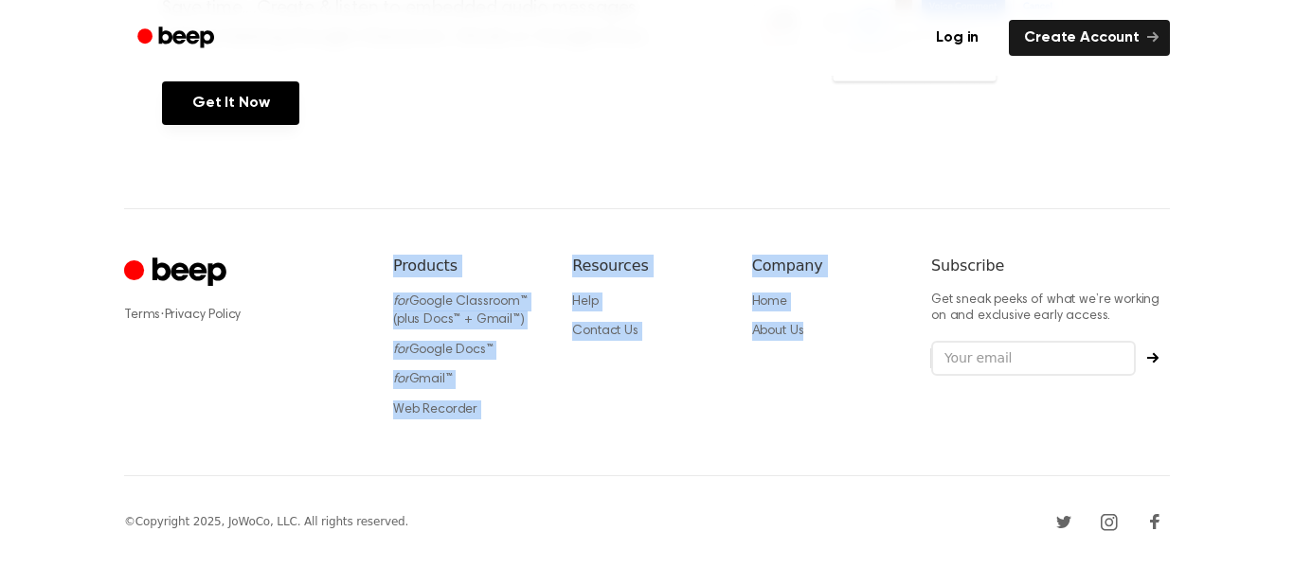  Describe the element at coordinates (769, 302) in the screenshot. I see `a: Home` at that location.